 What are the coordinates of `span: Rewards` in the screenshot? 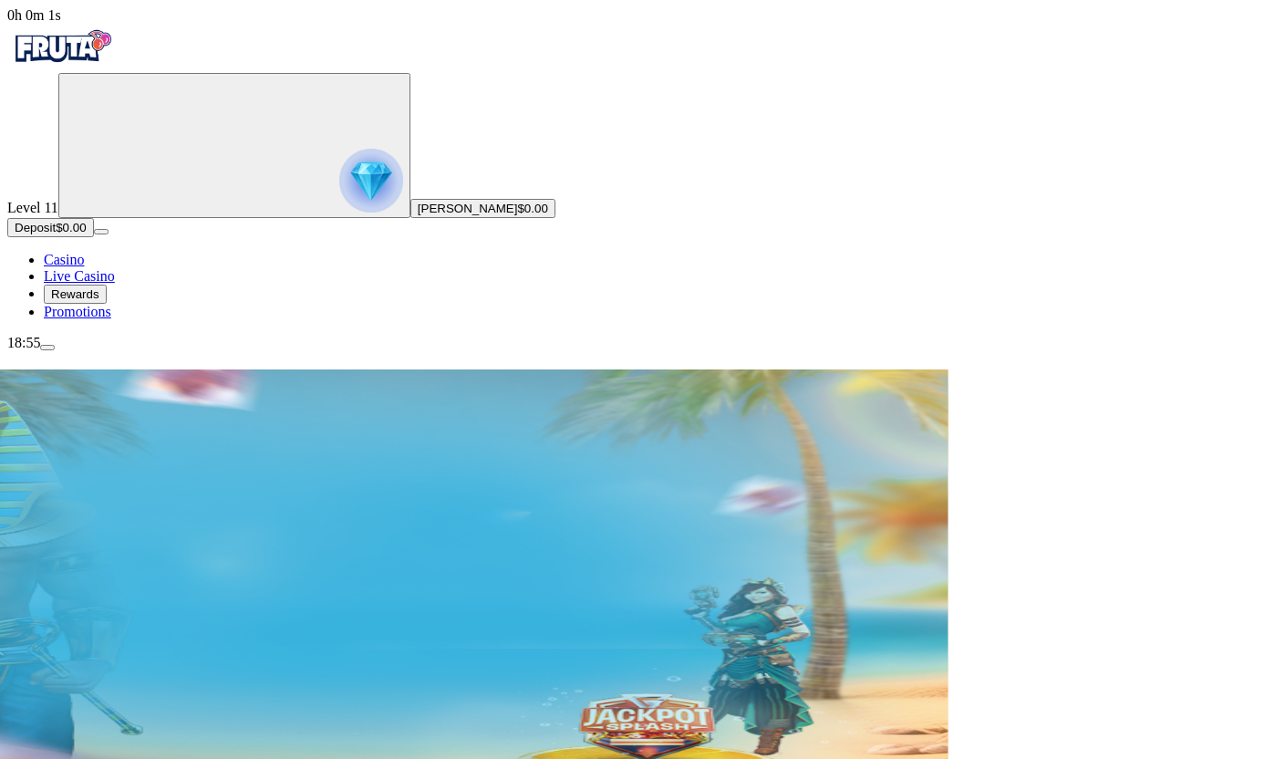 It's located at (75, 294).